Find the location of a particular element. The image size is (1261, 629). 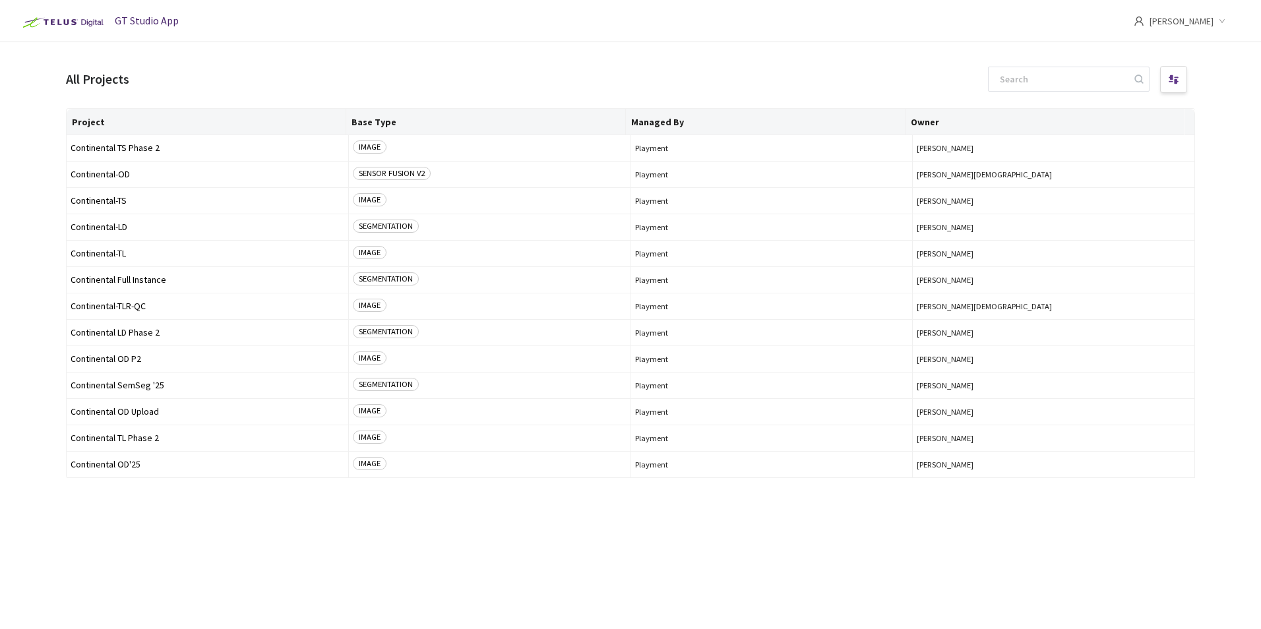

span: user is located at coordinates (1139, 21).